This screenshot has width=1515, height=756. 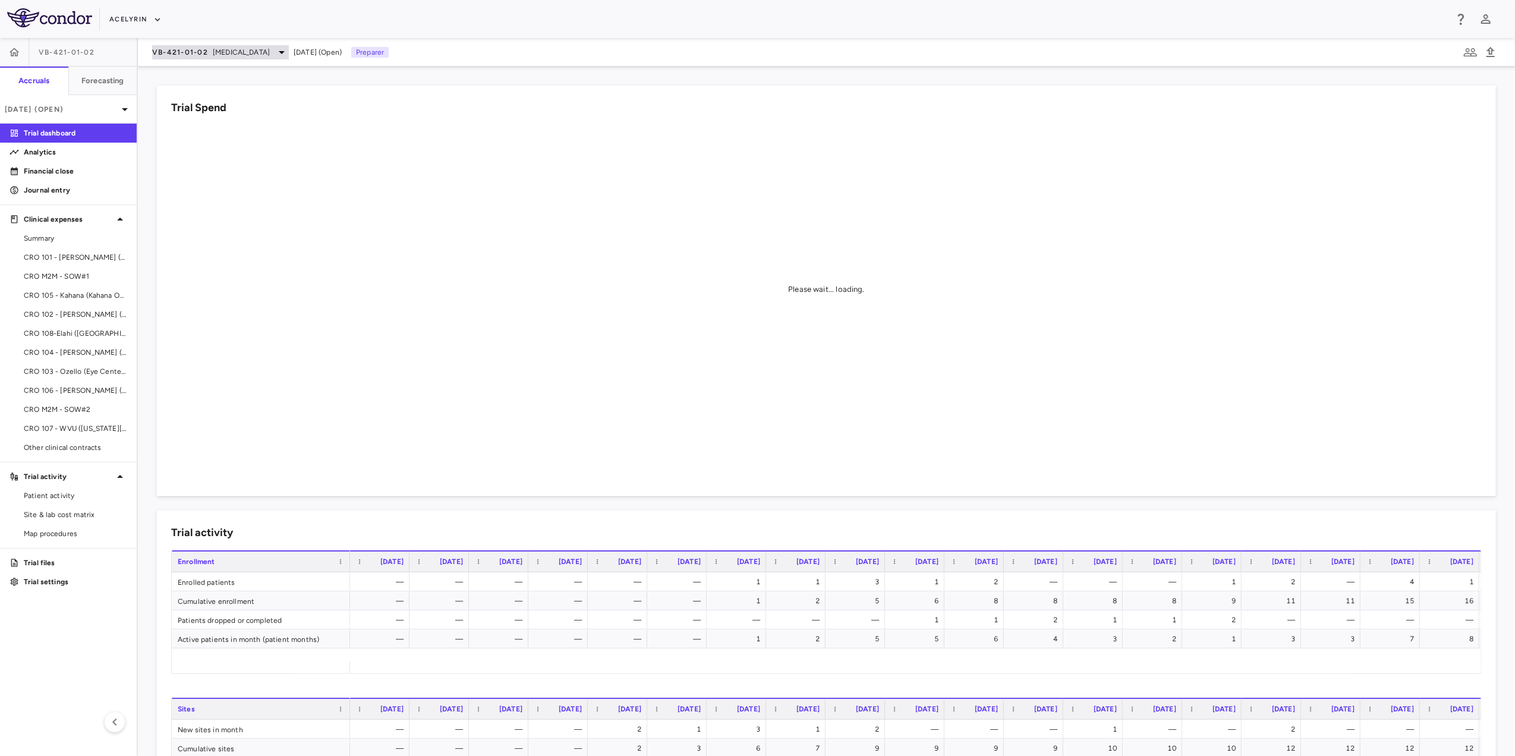 I want to click on h6: Trial activity, so click(x=202, y=533).